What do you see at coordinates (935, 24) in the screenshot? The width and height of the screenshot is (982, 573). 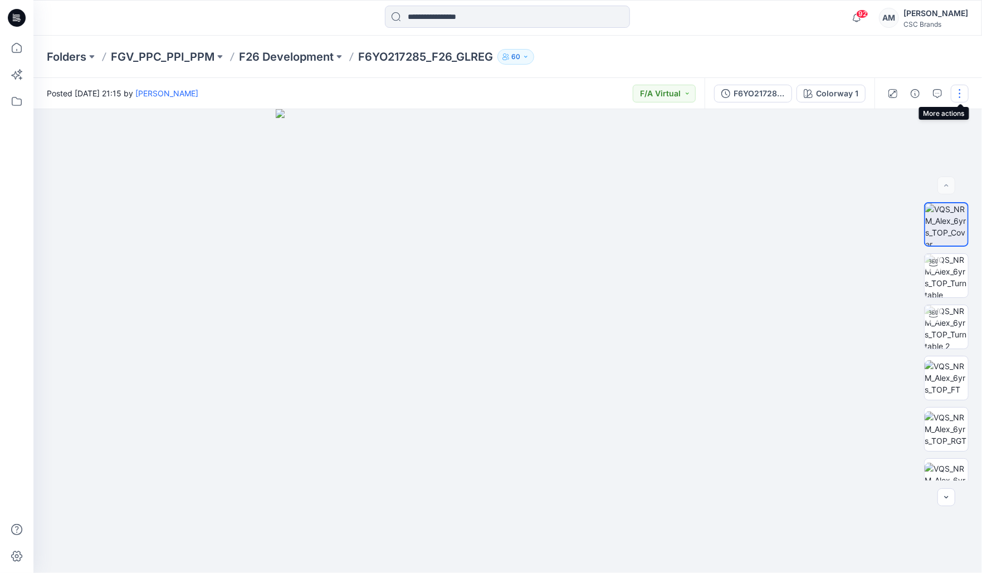 I see `div: CSC Brands` at bounding box center [935, 24].